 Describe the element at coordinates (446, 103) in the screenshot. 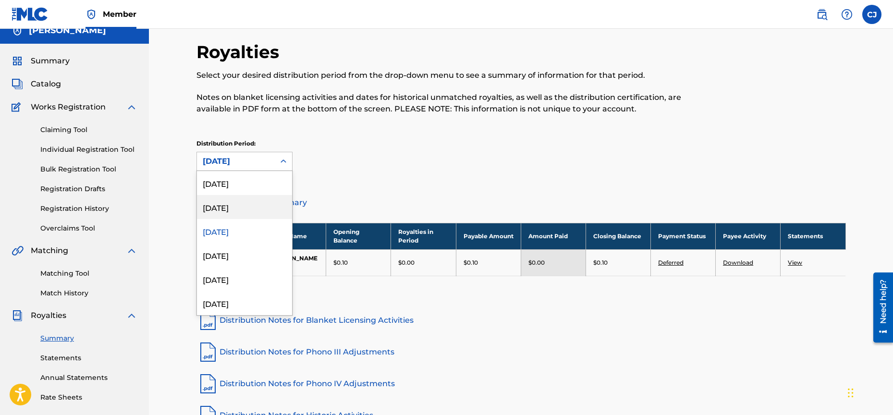

I see `p: Notes on blanket licensing activities and dates for historical unmatched royalties, as well as th...` at that location.